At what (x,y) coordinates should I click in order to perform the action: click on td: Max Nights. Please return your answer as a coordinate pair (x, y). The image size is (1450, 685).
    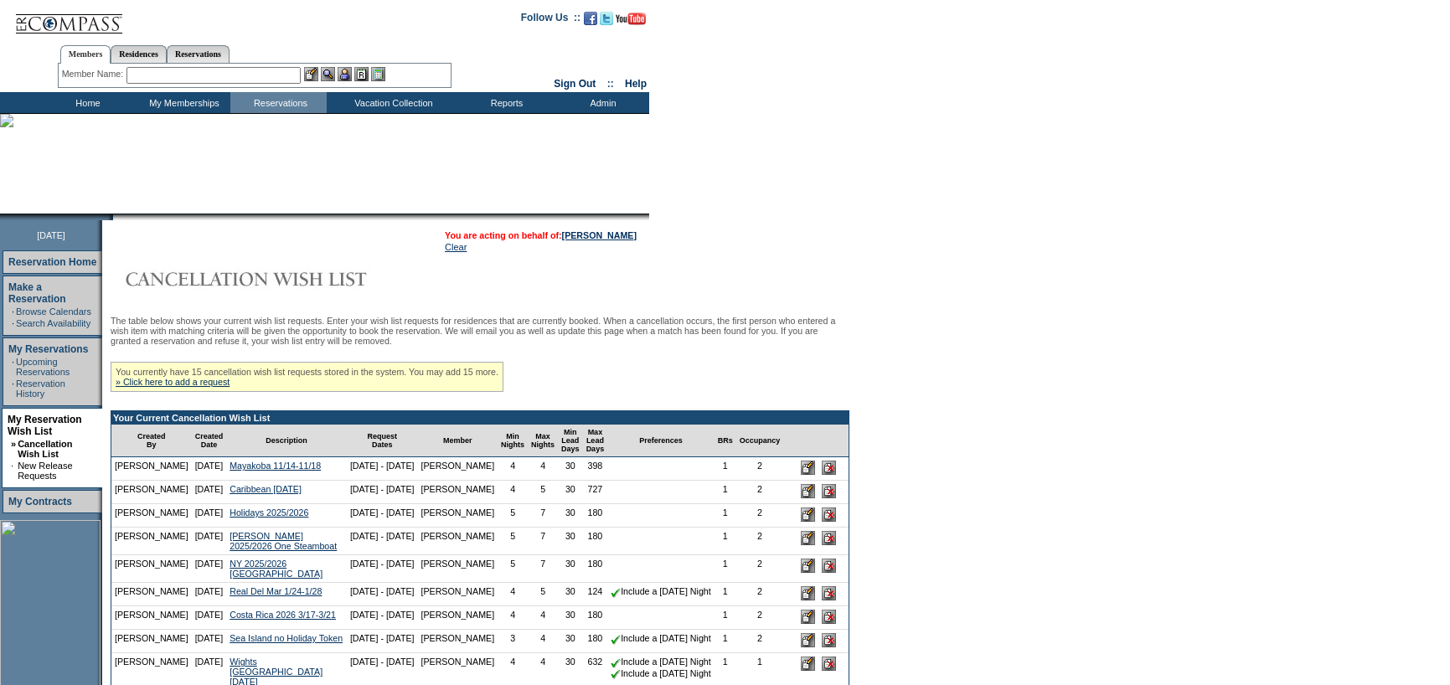
    Looking at the image, I should click on (543, 441).